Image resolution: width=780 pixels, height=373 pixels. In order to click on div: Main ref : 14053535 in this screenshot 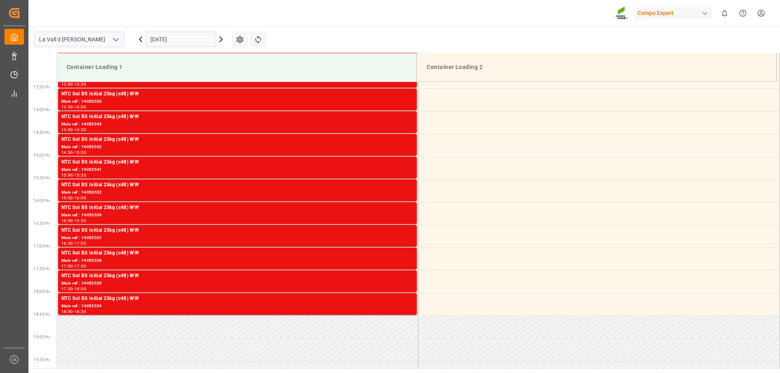, I will do `click(237, 283)`.